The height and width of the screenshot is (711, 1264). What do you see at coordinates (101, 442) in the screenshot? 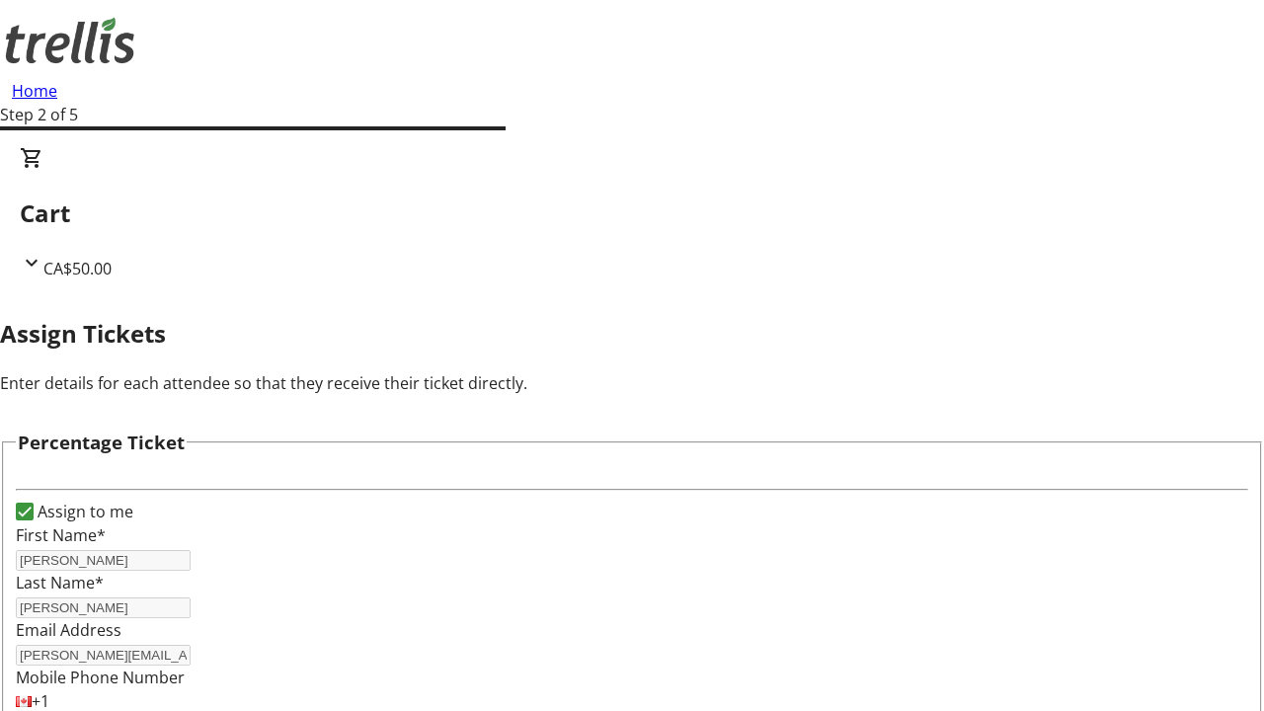
I see `h3: Percentage Ticket` at bounding box center [101, 442].